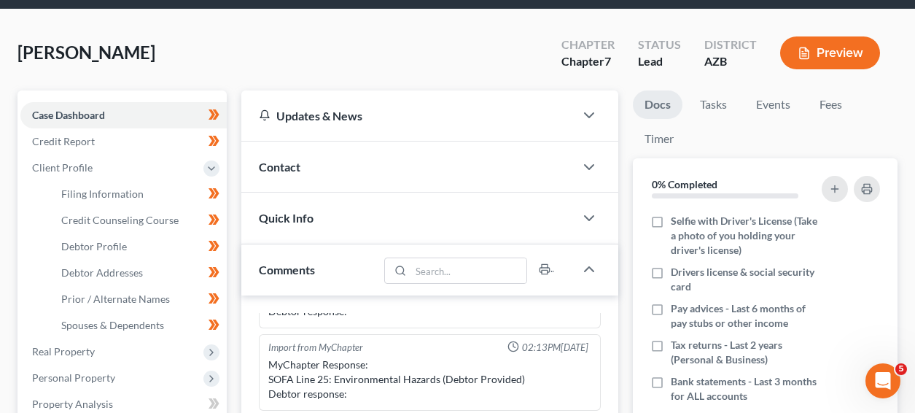  What do you see at coordinates (286, 269) in the screenshot?
I see `span: Comments` at bounding box center [286, 269].